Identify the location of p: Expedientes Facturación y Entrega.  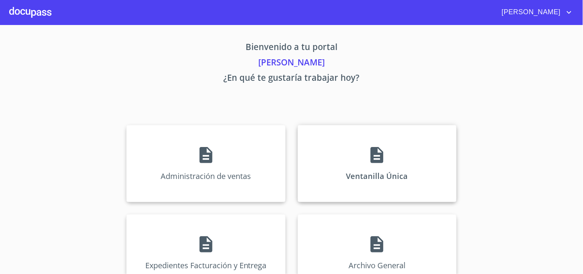
(206, 265).